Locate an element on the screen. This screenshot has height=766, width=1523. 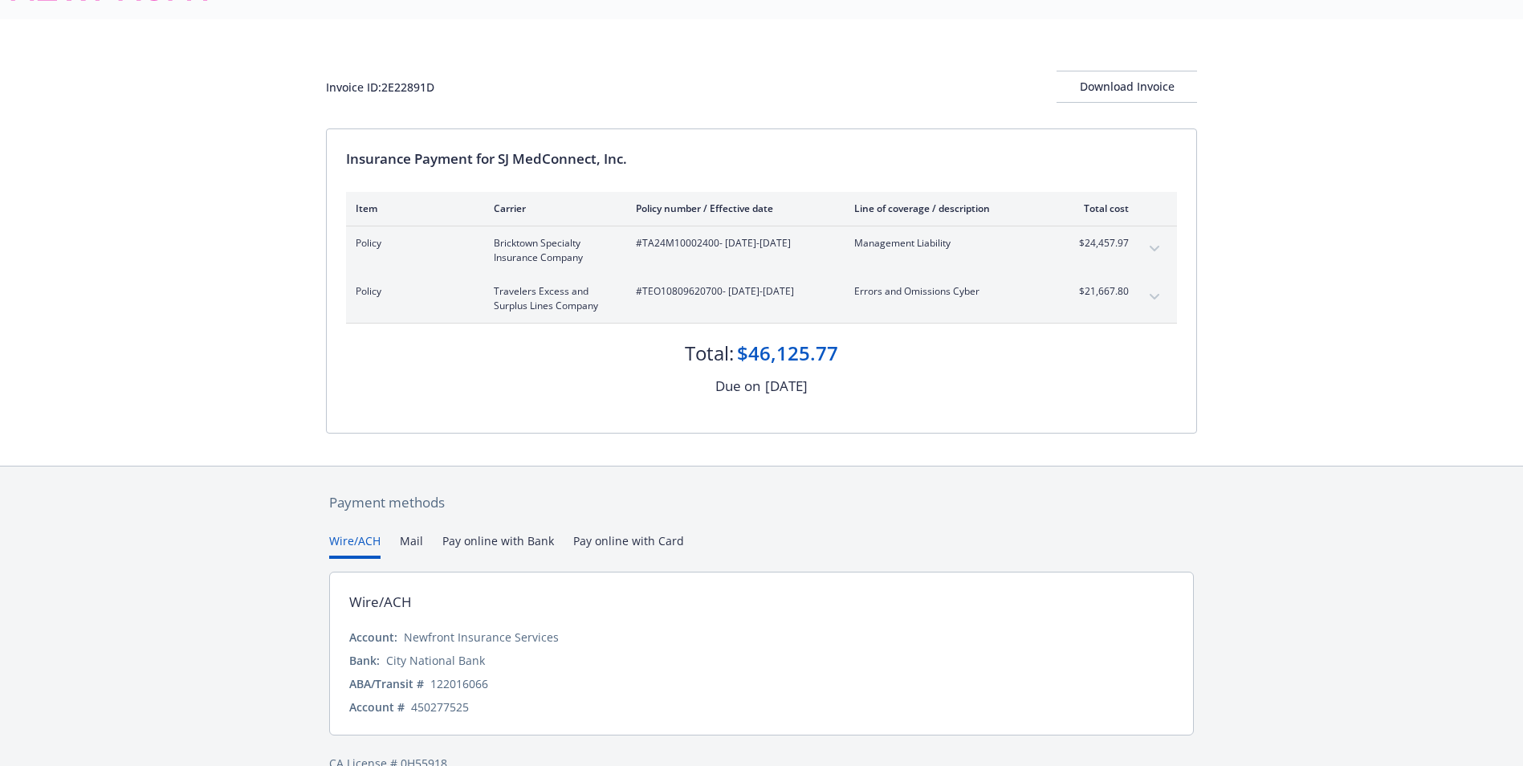
button: Pay online with Card is located at coordinates (629, 545).